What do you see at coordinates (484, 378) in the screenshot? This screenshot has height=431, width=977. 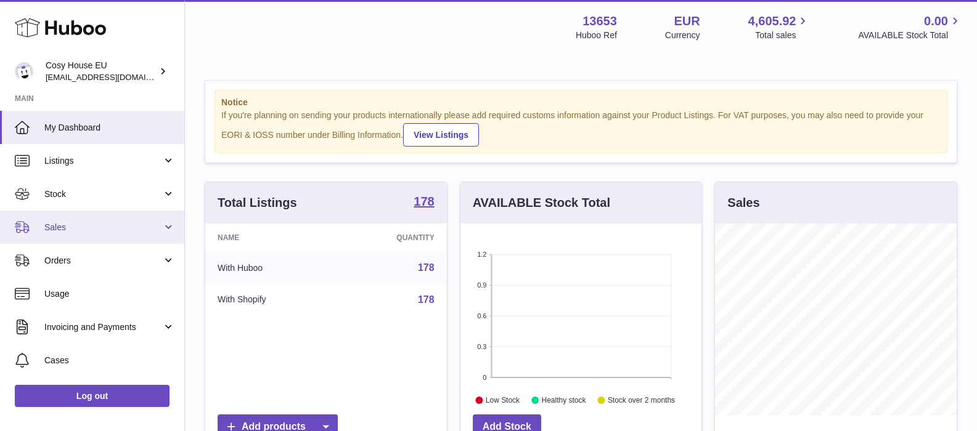 I see `text: 0` at bounding box center [484, 378].